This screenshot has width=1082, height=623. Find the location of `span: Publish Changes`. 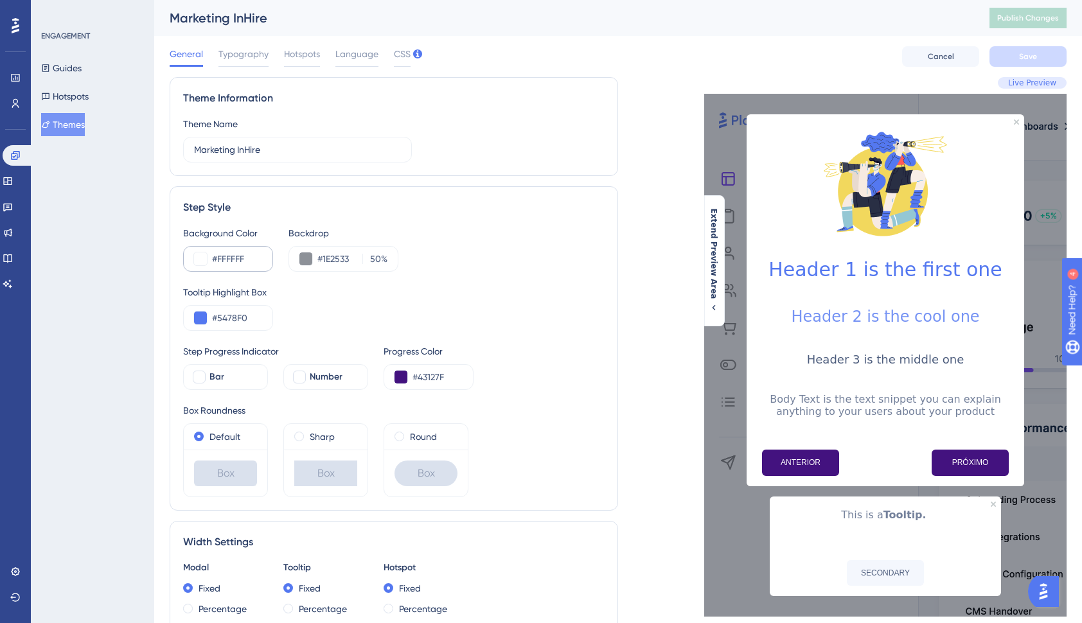

span: Publish Changes is located at coordinates (1028, 18).